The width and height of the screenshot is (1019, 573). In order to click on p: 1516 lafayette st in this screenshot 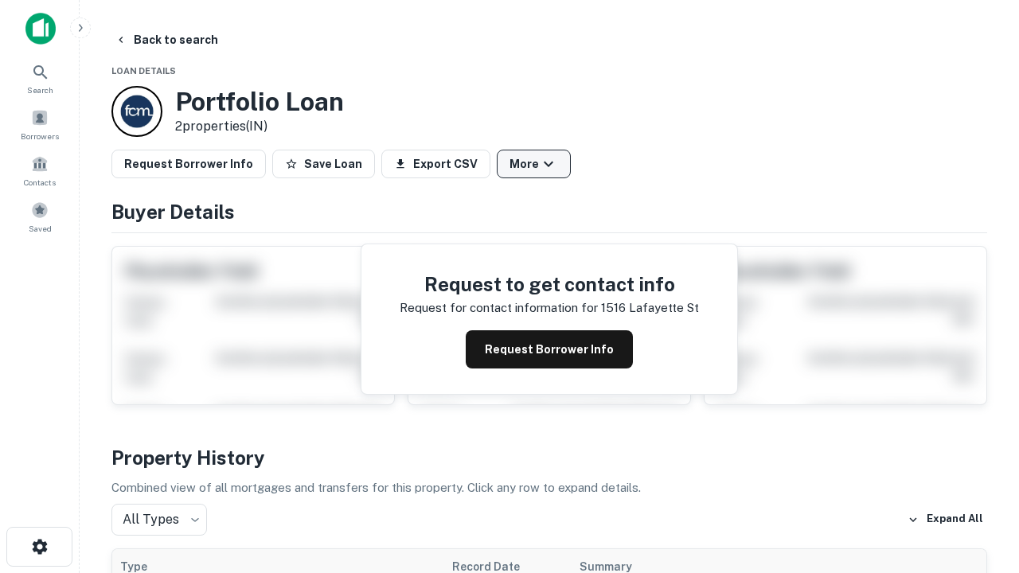, I will do `click(650, 308)`.